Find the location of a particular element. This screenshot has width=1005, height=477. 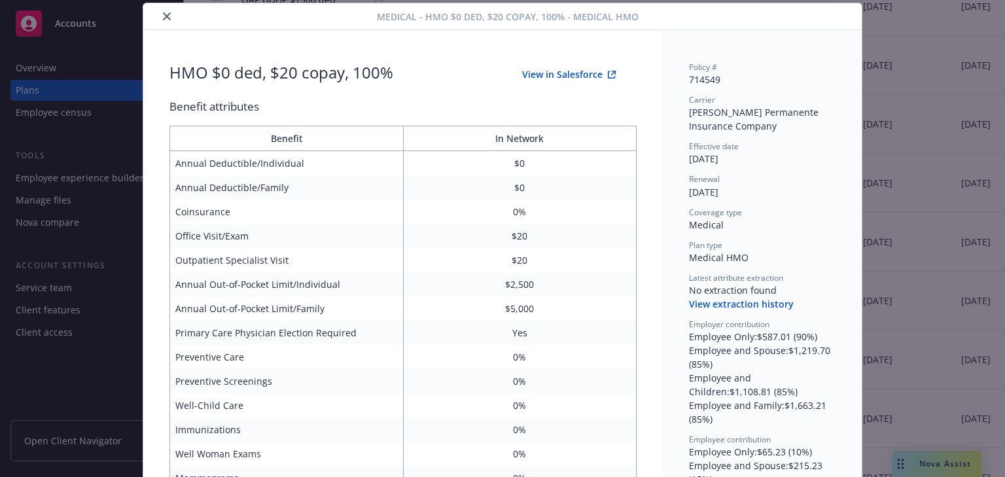

th: Benefit is located at coordinates (287, 139).